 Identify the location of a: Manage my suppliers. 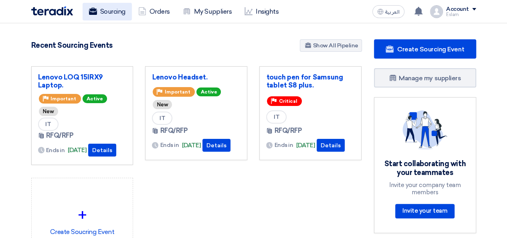
(425, 78).